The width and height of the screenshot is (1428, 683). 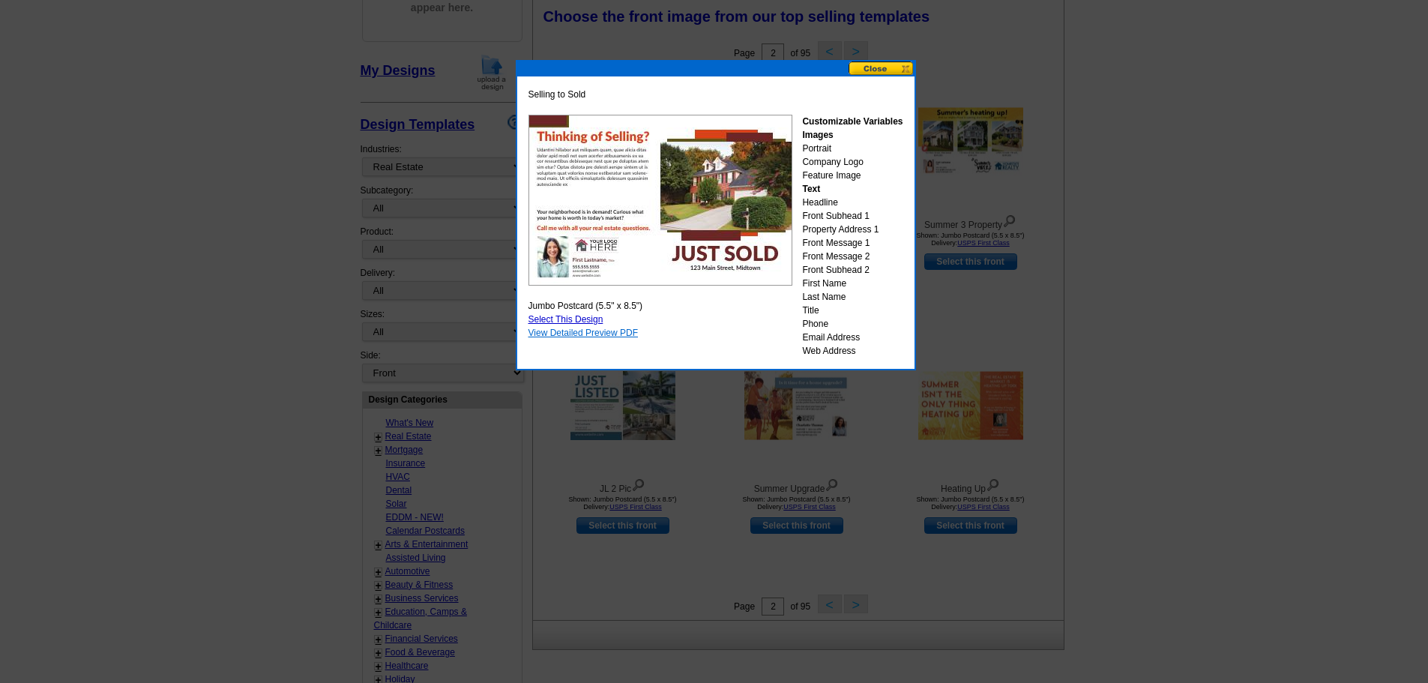 I want to click on strong: Customizable Variables, so click(x=853, y=121).